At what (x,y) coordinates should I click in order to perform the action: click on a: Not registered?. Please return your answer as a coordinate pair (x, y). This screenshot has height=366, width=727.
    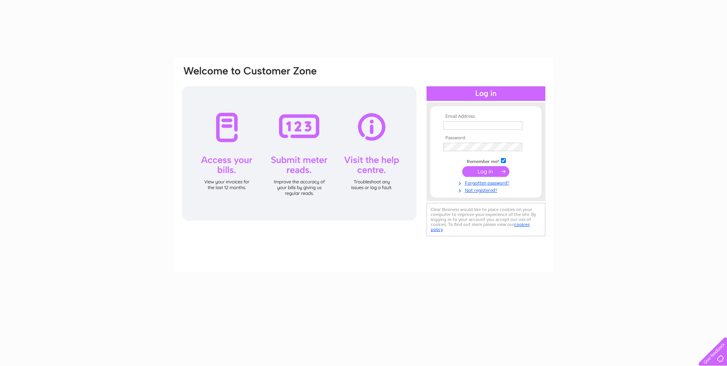
    Looking at the image, I should click on (487, 189).